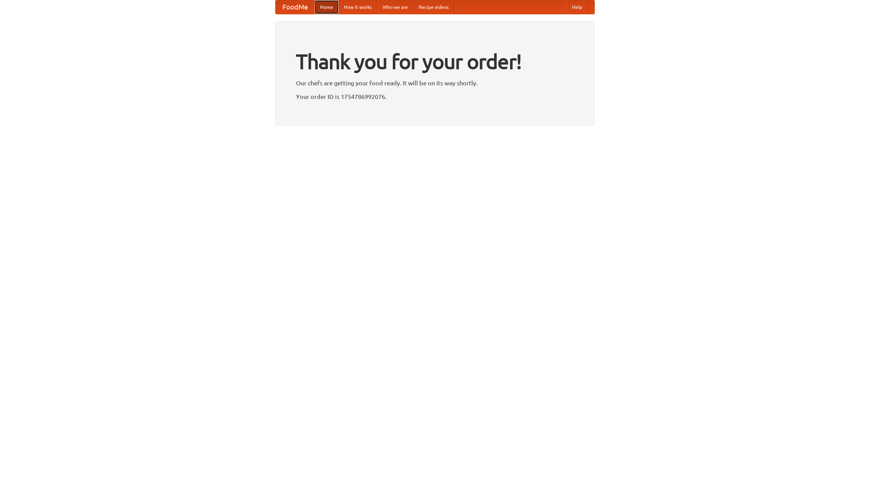 The image size is (870, 481). I want to click on a: Home, so click(327, 7).